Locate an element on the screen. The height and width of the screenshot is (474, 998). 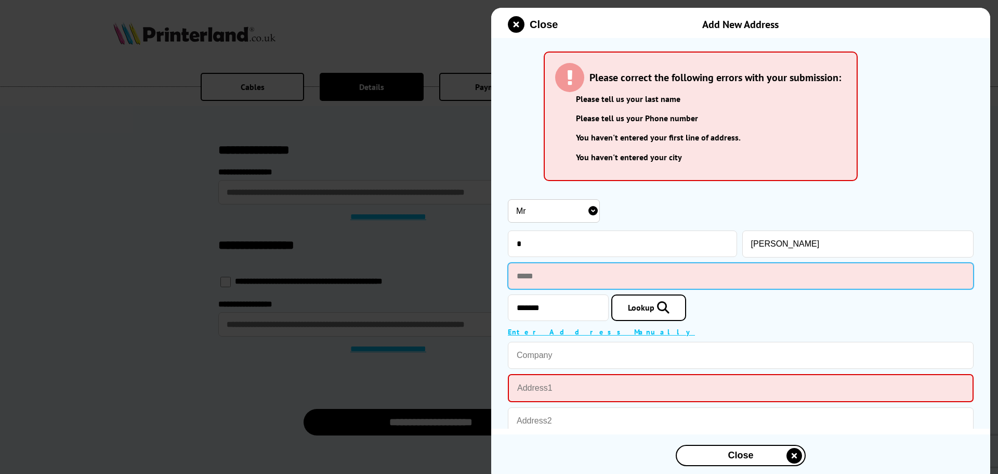
input: Company is located at coordinates (741, 355).